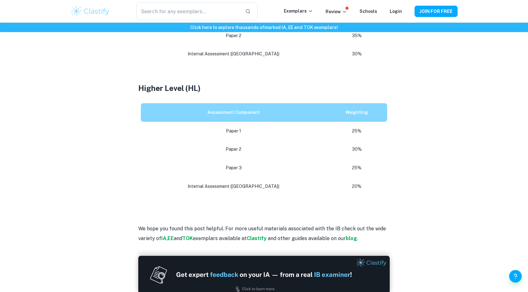 This screenshot has width=528, height=292. Describe the element at coordinates (336, 12) in the screenshot. I see `p: Review` at that location.